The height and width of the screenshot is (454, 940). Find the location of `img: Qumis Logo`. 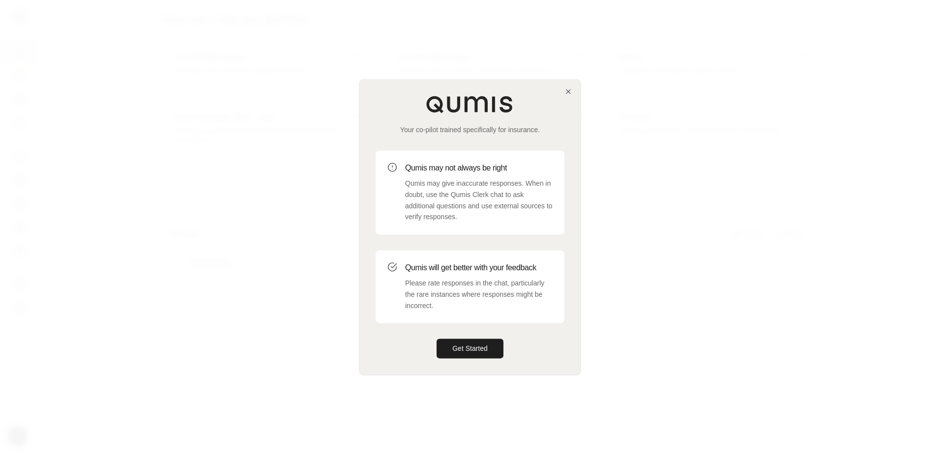

img: Qumis Logo is located at coordinates (470, 104).